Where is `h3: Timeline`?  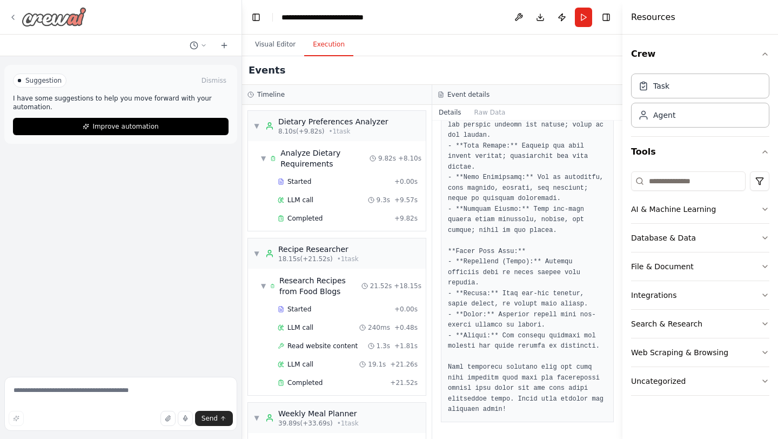
h3: Timeline is located at coordinates (271, 95).